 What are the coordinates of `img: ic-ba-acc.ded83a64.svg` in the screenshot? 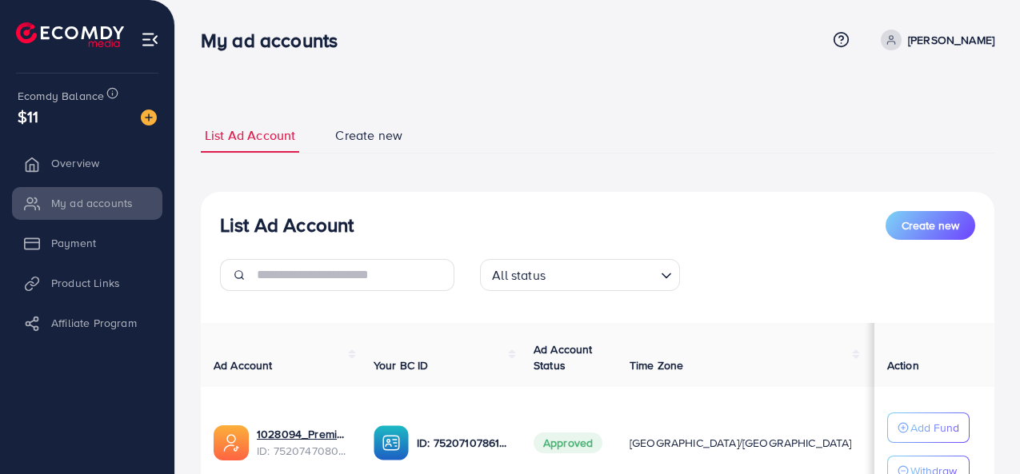 It's located at (391, 443).